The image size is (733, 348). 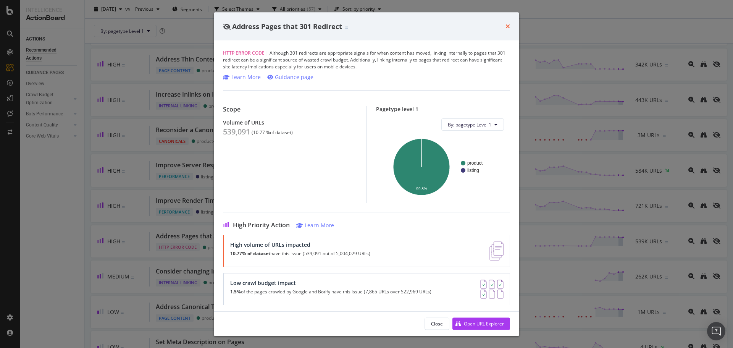 What do you see at coordinates (475, 163) in the screenshot?
I see `text: product` at bounding box center [475, 163].